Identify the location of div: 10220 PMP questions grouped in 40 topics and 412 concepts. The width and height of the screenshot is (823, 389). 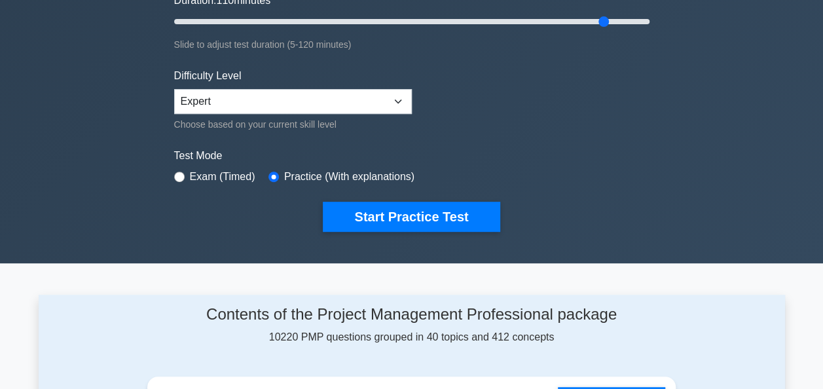
(411, 325).